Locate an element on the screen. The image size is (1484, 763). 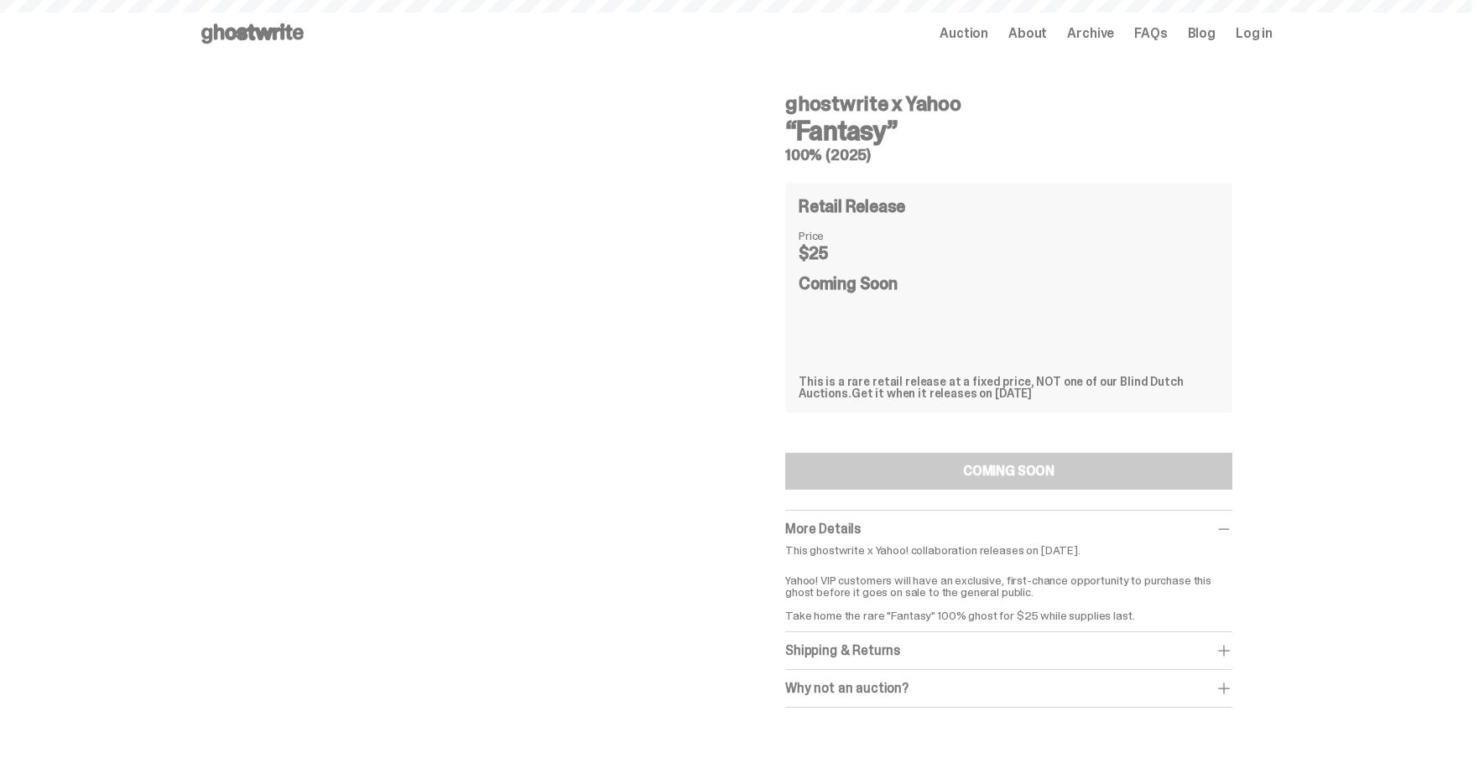
a: Archive is located at coordinates (1091, 34).